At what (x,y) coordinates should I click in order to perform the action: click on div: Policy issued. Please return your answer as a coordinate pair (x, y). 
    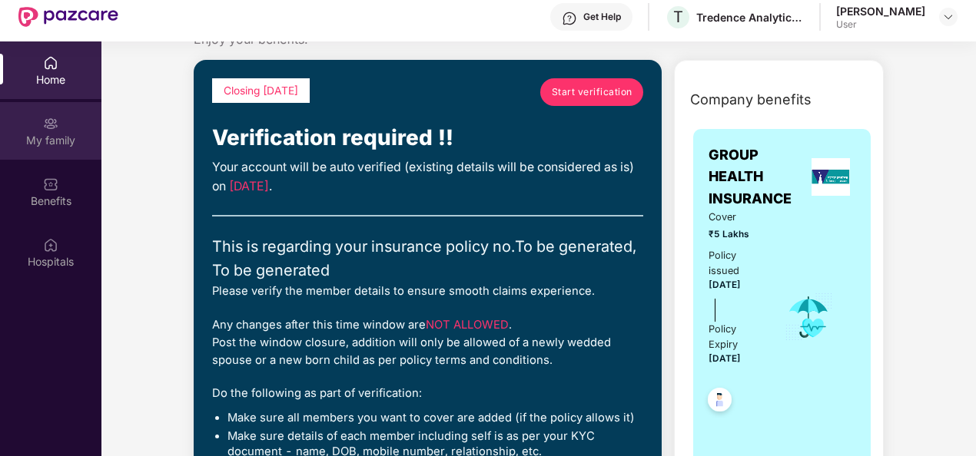
    Looking at the image, I should click on (735, 264).